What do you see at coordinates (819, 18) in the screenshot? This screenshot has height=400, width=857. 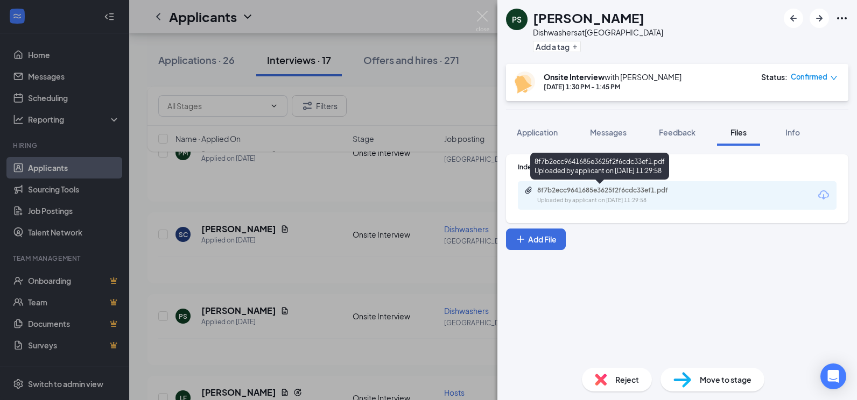 I see `svg: ArrowRight` at bounding box center [819, 18].